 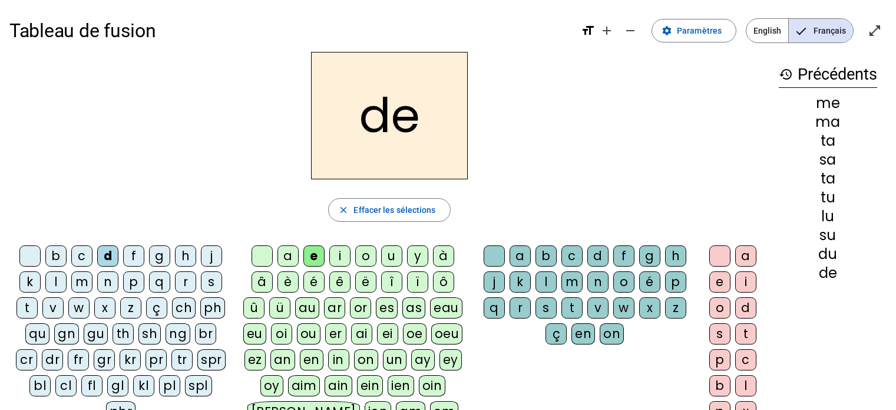 What do you see at coordinates (280, 308) in the screenshot?
I see `div: ü` at bounding box center [280, 308].